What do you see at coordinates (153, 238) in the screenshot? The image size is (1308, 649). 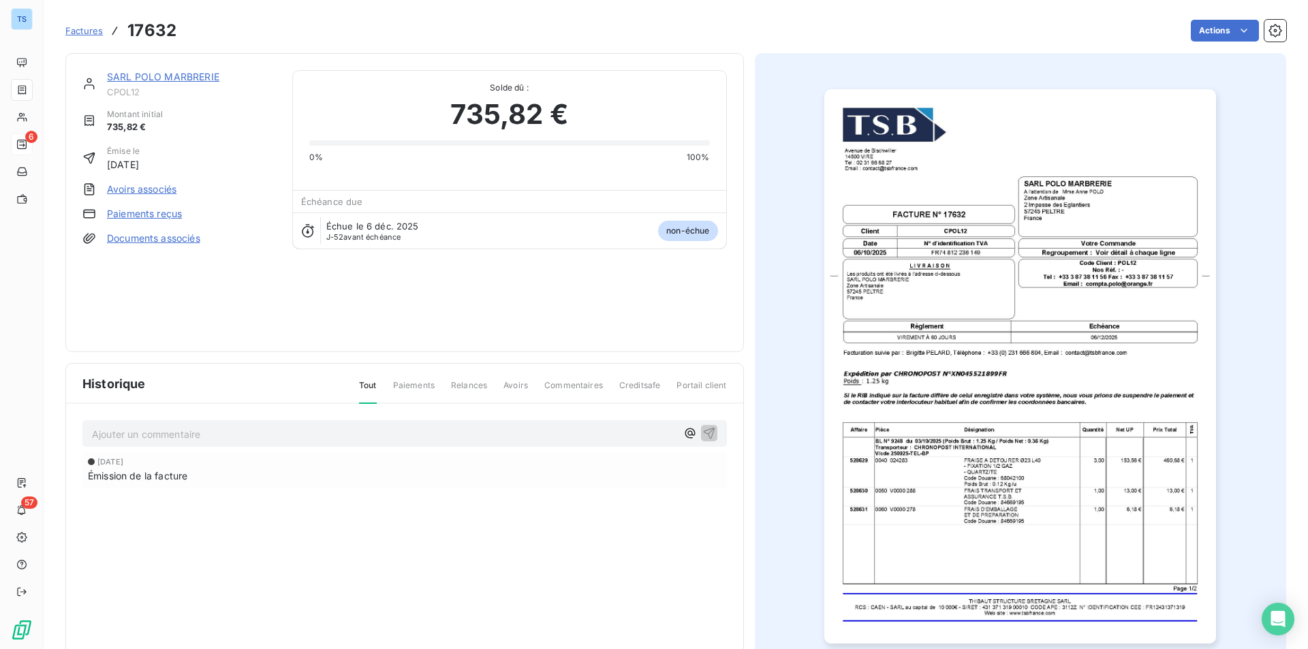 I see `a: Documents associés` at bounding box center [153, 238].